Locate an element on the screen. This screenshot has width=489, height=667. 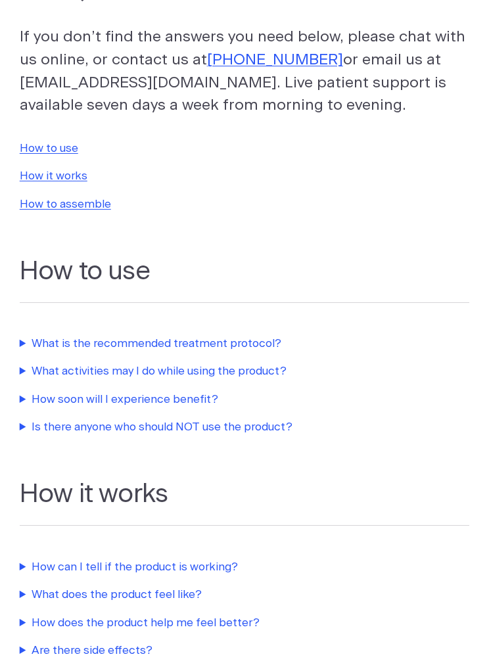
summary: What is the recommended treatment protocol? is located at coordinates (245, 344).